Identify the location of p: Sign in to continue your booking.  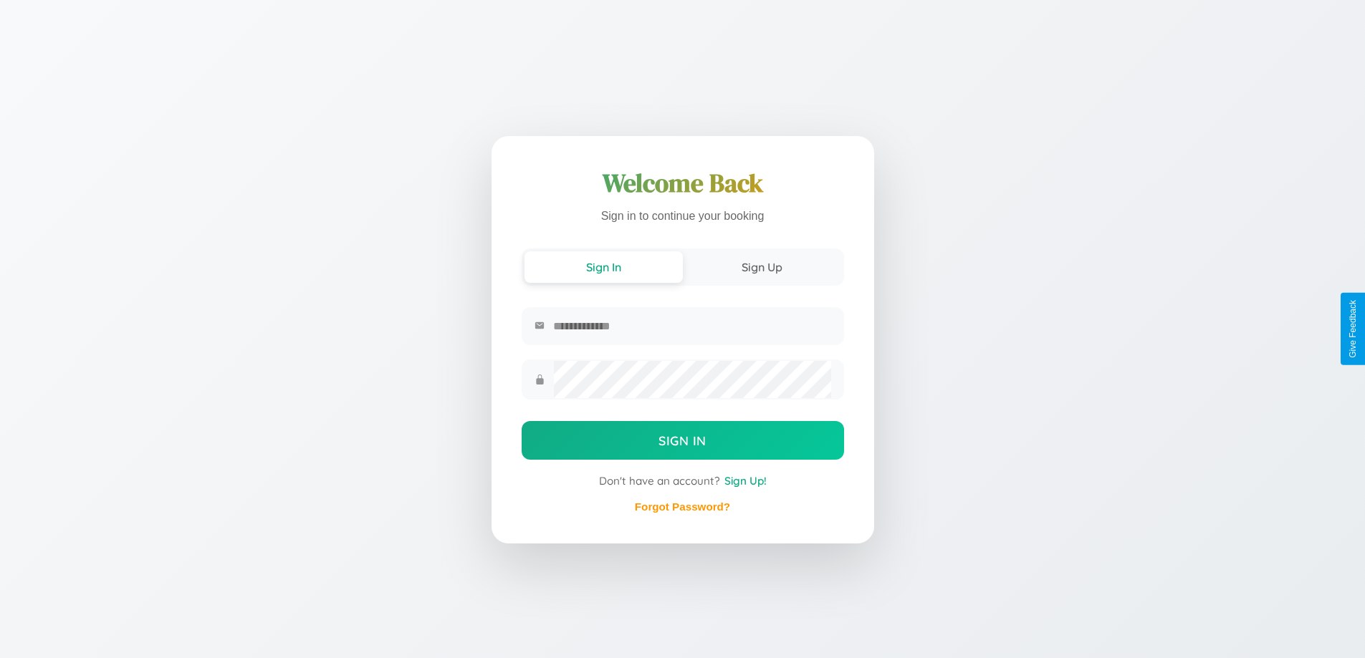
(683, 216).